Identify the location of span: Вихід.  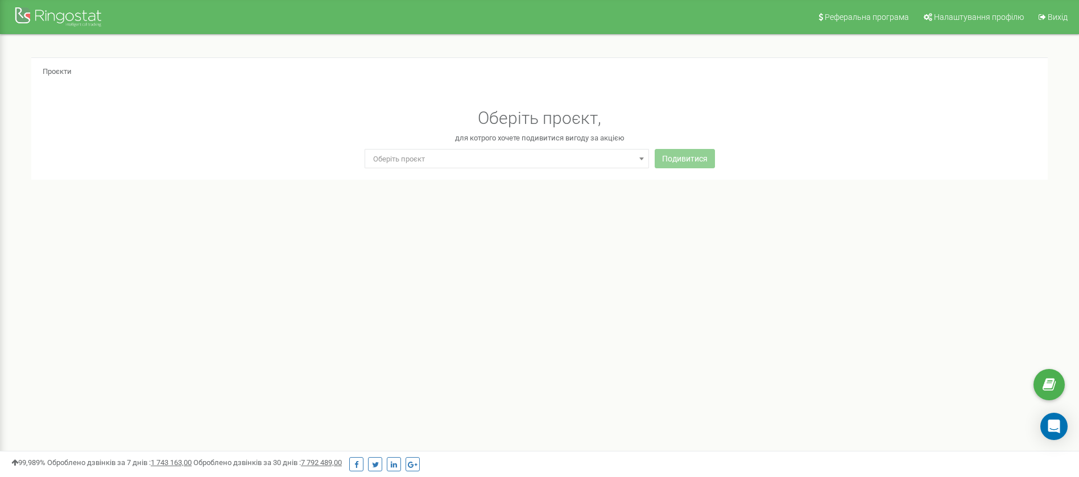
(1058, 17).